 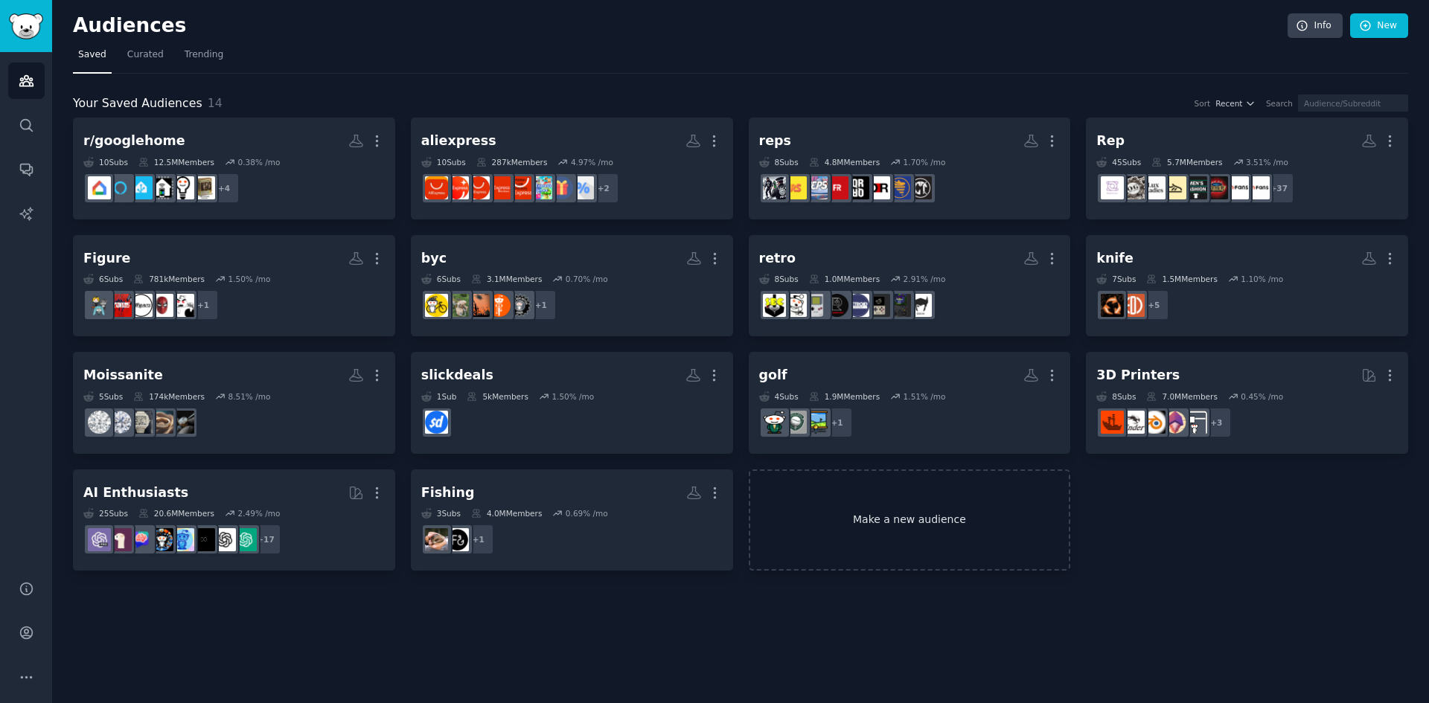 I want to click on img: SBCGaming, so click(x=774, y=305).